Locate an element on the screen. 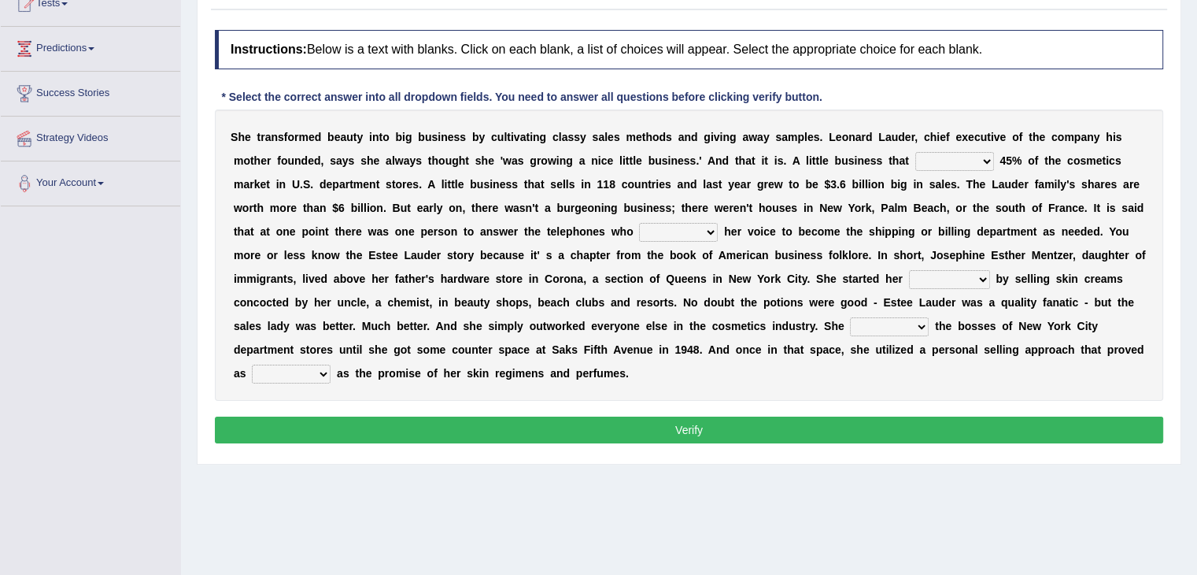  b: A is located at coordinates (797, 161).